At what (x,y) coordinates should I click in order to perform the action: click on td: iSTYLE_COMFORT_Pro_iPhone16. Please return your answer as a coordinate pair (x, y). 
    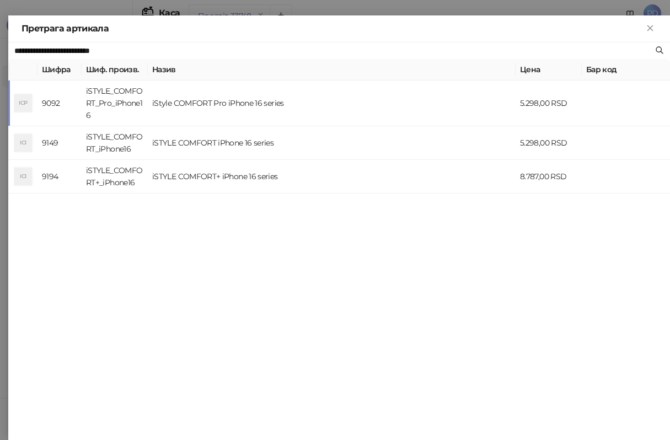
    Looking at the image, I should click on (115, 103).